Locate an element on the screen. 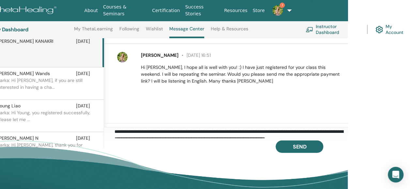 The width and height of the screenshot is (410, 189). a: Wishlist is located at coordinates (154, 31).